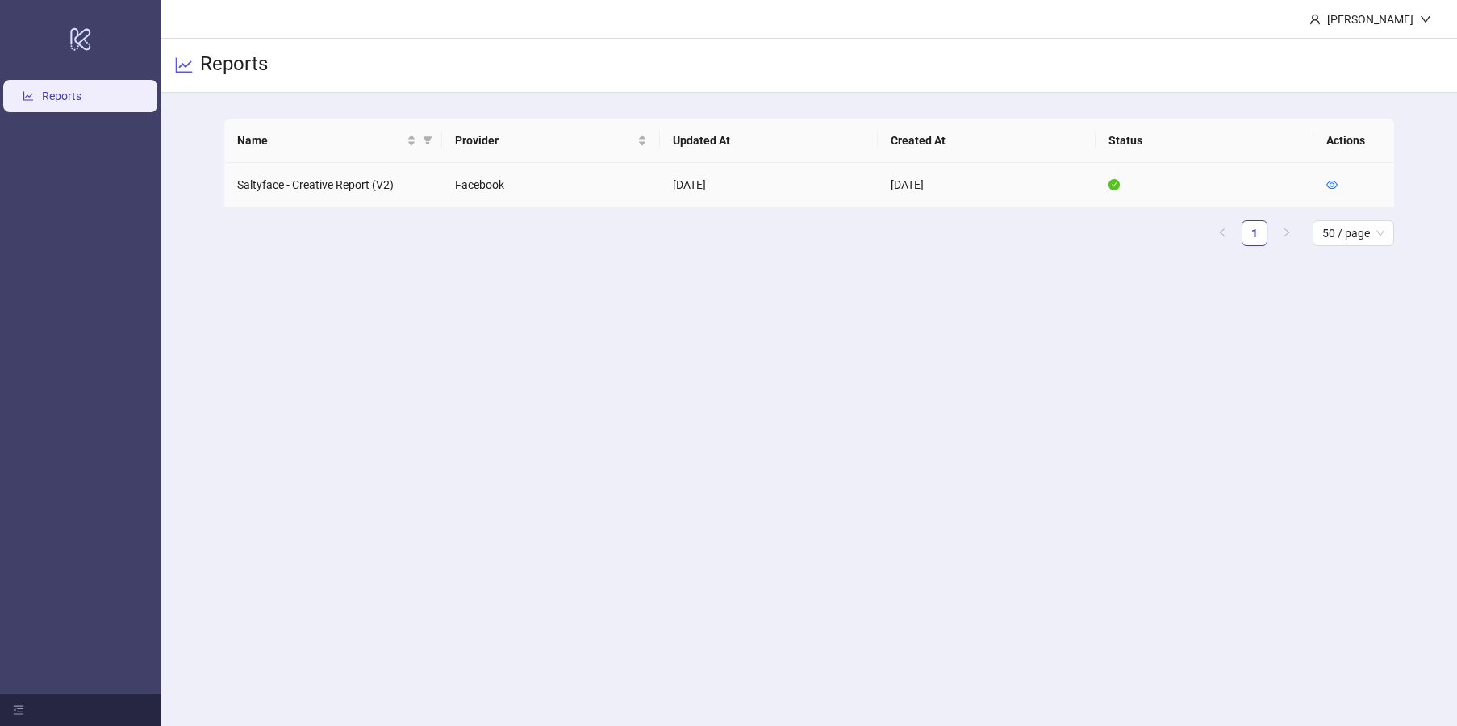  I want to click on div: Page Size, so click(1353, 233).